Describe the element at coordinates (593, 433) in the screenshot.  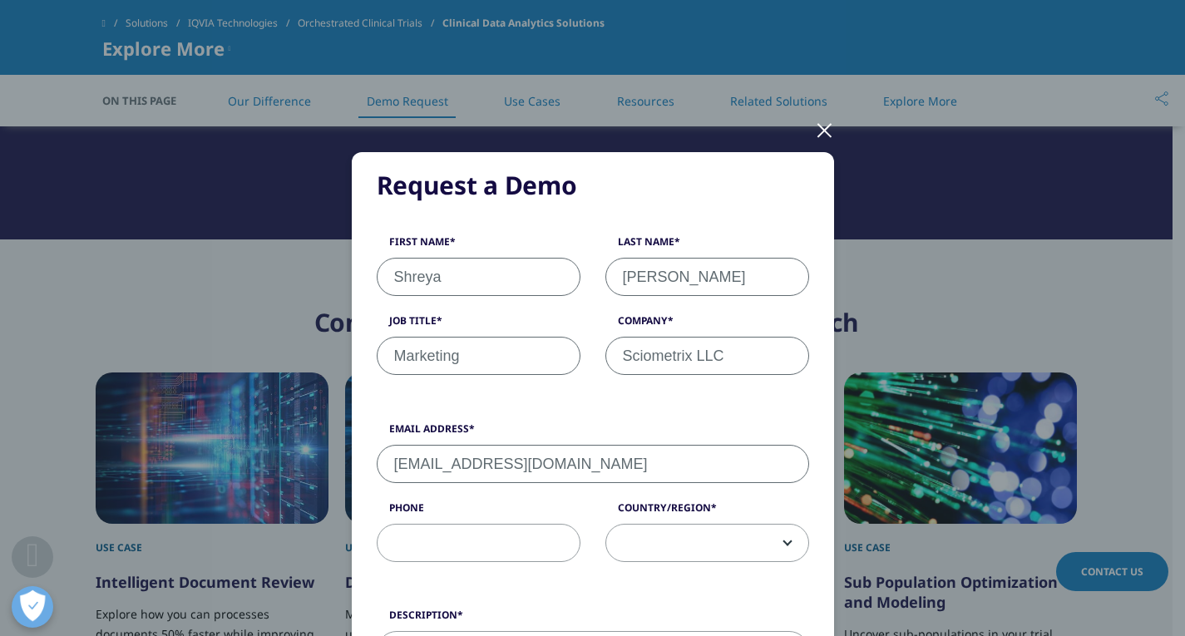
I see `label: Email Address` at that location.